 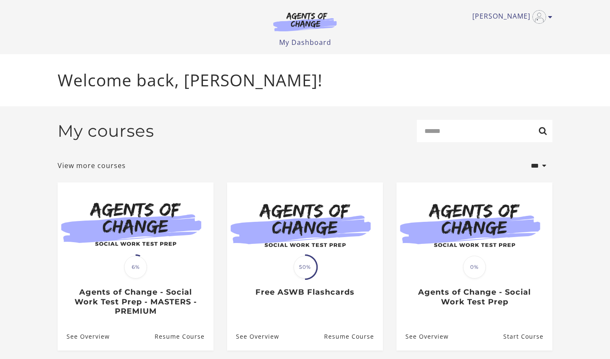 What do you see at coordinates (305, 267) in the screenshot?
I see `span: 50%` at bounding box center [305, 267].